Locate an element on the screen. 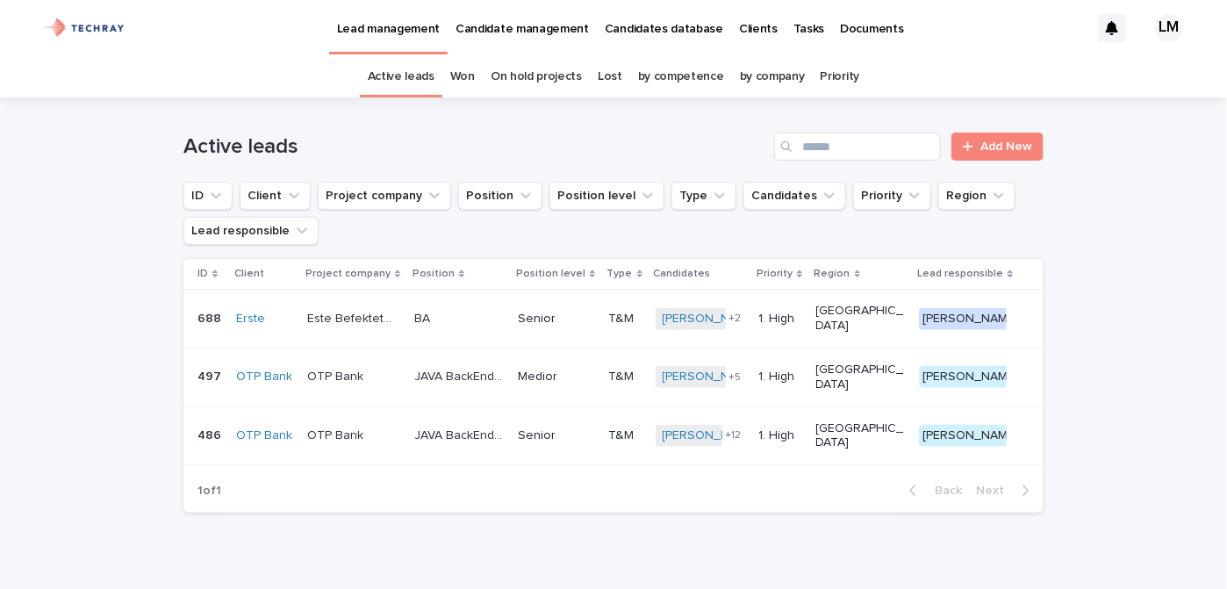  button: Position is located at coordinates (500, 196).